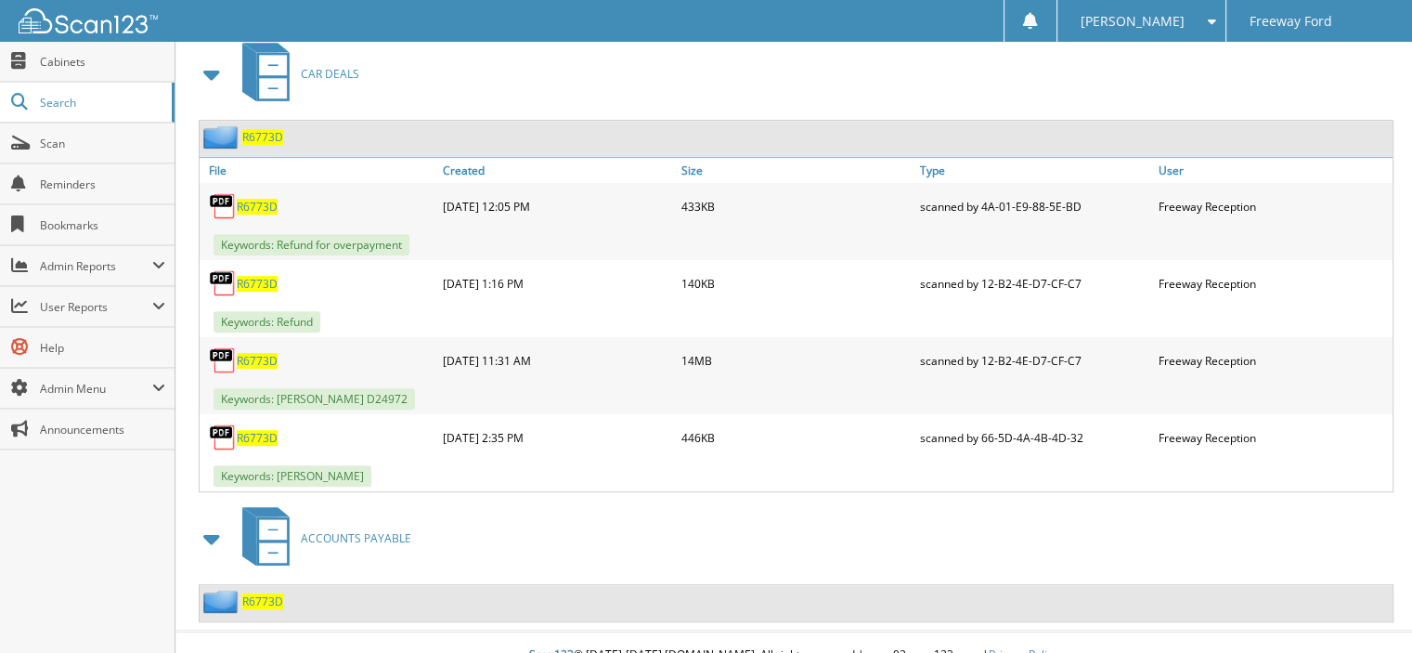 Image resolution: width=1412 pixels, height=653 pixels. Describe the element at coordinates (1034, 170) in the screenshot. I see `a: Type` at that location.